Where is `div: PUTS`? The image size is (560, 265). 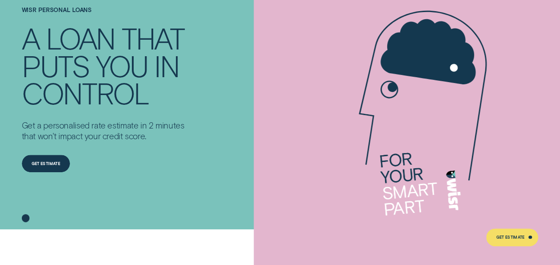 div: PUTS is located at coordinates (55, 66).